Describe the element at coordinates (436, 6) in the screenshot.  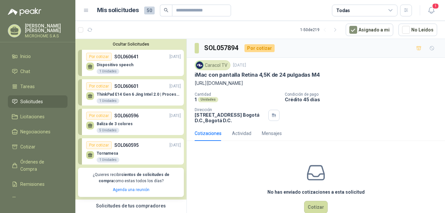
I see `span: 1` at that location.